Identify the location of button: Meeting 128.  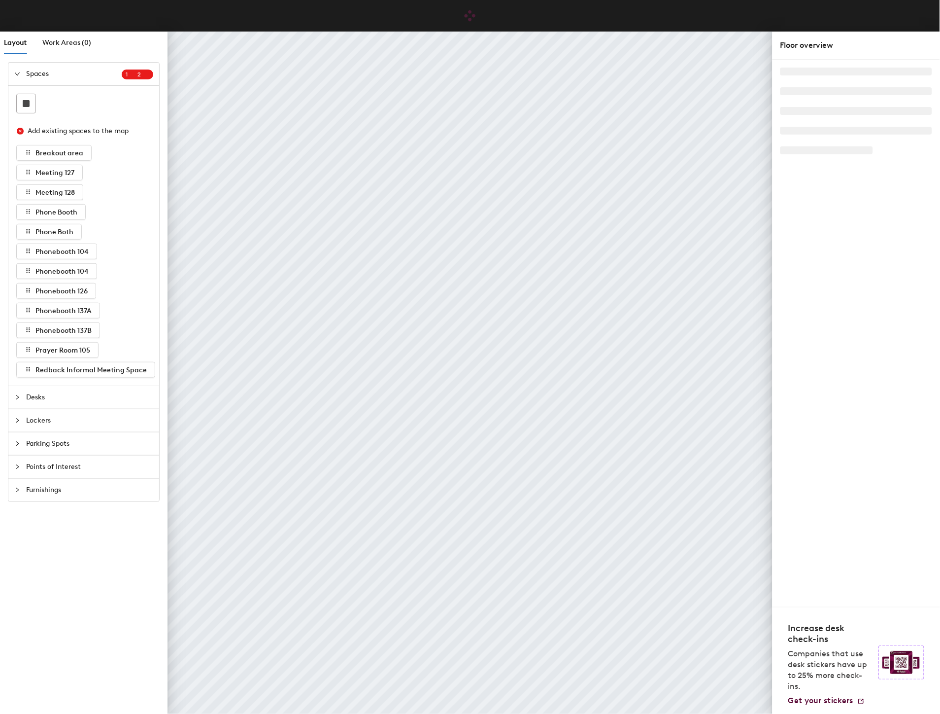
(50, 192).